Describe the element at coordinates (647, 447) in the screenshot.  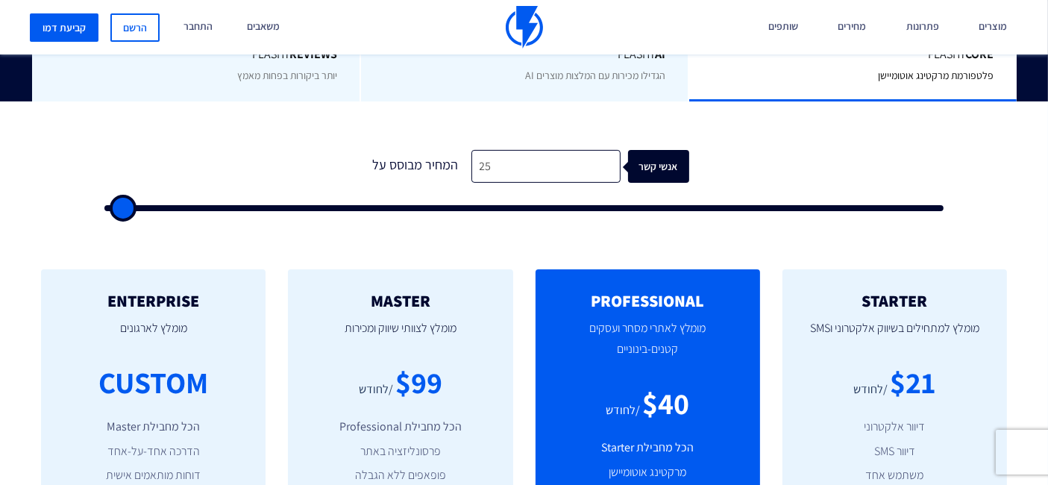
I see `li: הכל מחבילת Starter` at that location.